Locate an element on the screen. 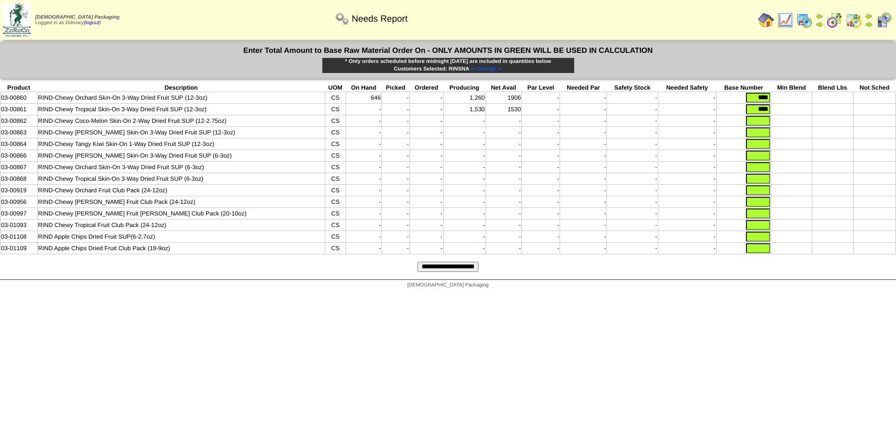 This screenshot has width=896, height=437. td: RIND-Chewy Orchard Fruit Club Pack (24-12oz) is located at coordinates (181, 190).